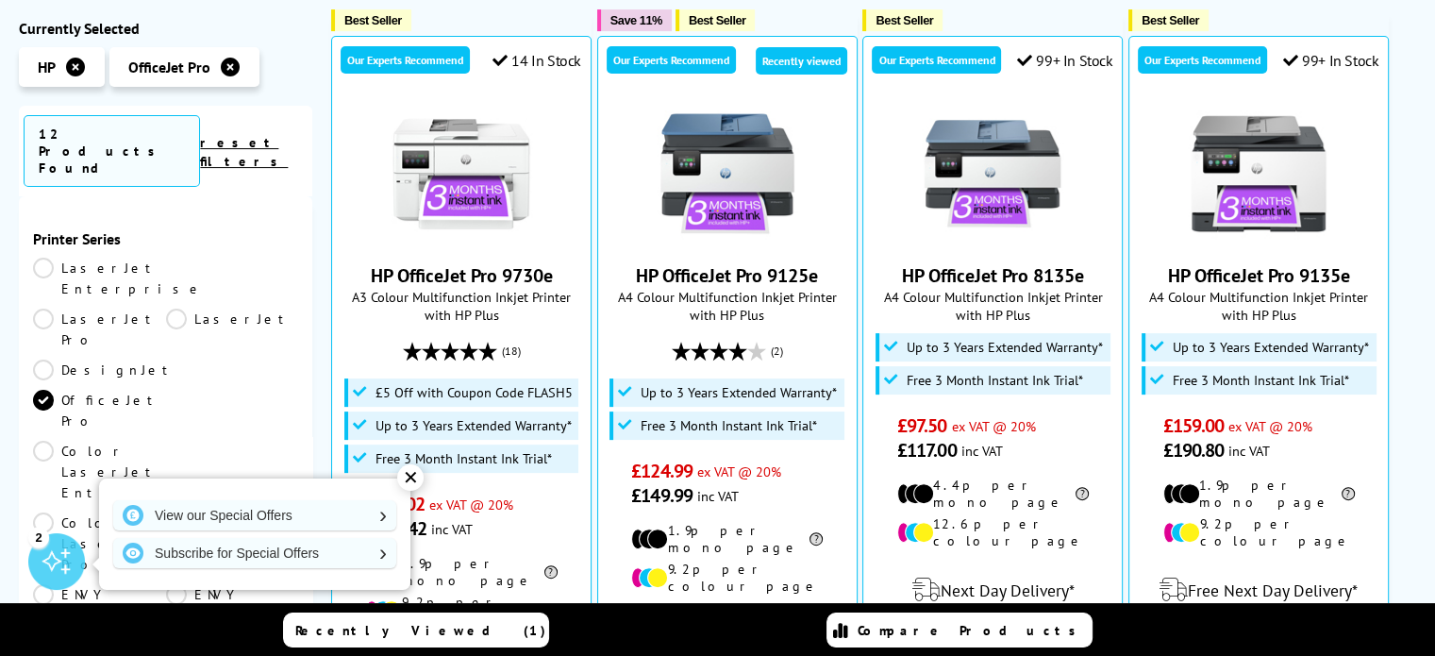 This screenshot has height=656, width=1435. I want to click on span: (18), so click(511, 351).